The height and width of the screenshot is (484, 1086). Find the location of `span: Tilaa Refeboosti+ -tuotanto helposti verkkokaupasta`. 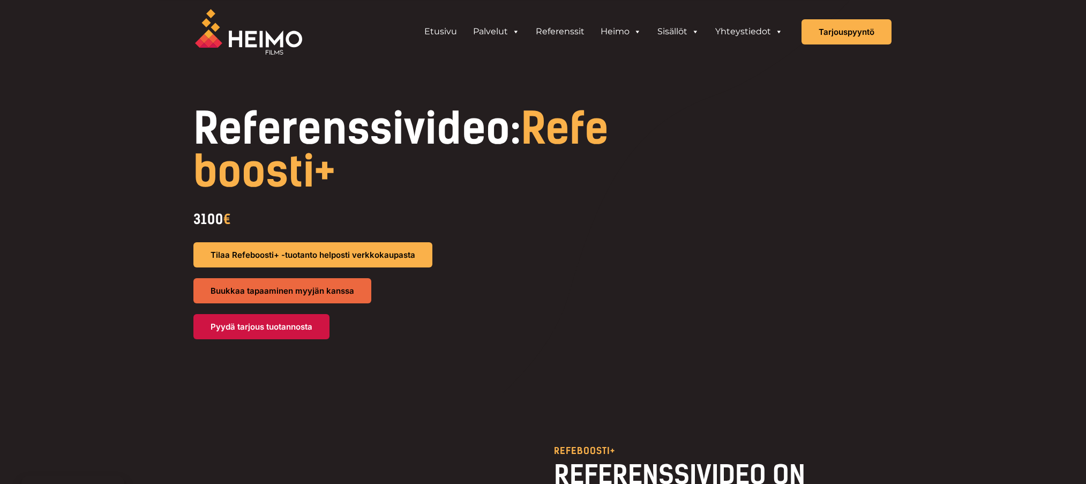

span: Tilaa Refeboosti+ -tuotanto helposti verkkokaupasta is located at coordinates (313, 255).